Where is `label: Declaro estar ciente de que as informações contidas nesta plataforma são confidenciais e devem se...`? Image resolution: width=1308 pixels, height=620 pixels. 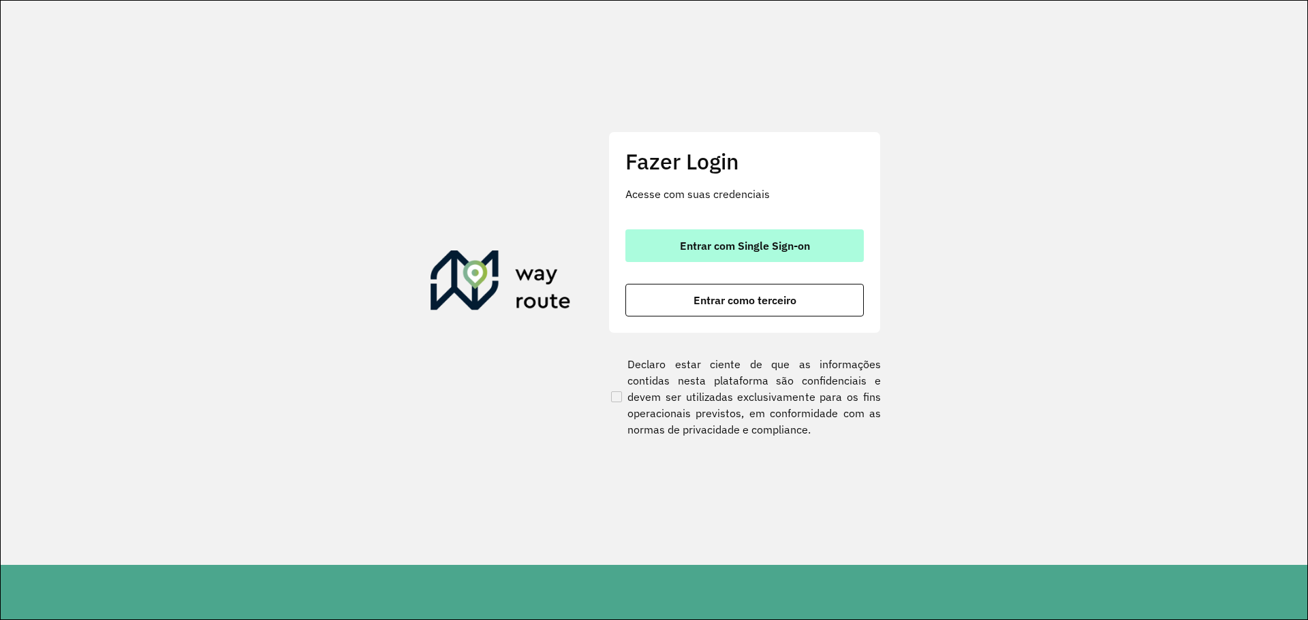 label: Declaro estar ciente de que as informações contidas nesta plataforma são confidenciais e devem se... is located at coordinates (744, 397).